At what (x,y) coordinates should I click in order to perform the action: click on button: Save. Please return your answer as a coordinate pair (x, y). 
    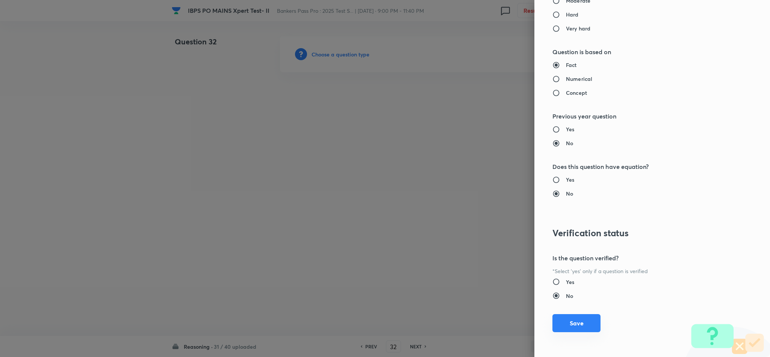
    Looking at the image, I should click on (577, 323).